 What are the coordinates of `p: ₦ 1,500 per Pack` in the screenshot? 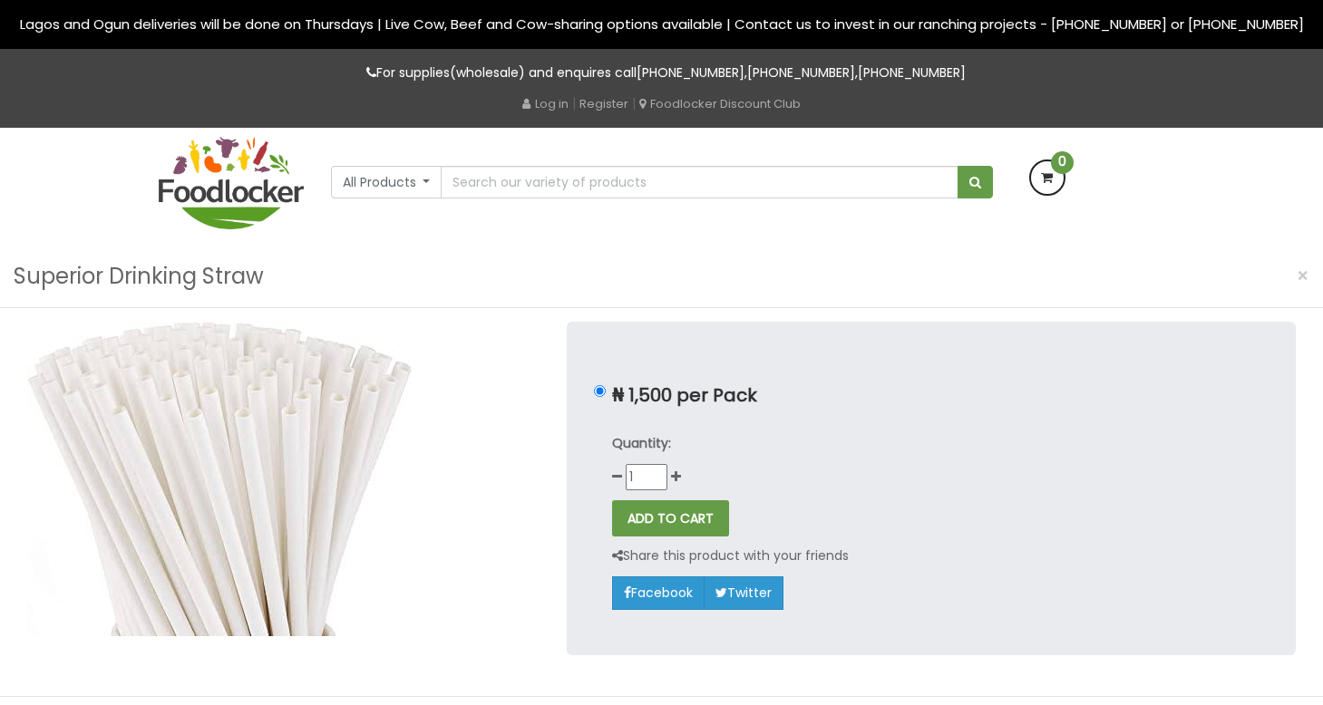 It's located at (931, 395).